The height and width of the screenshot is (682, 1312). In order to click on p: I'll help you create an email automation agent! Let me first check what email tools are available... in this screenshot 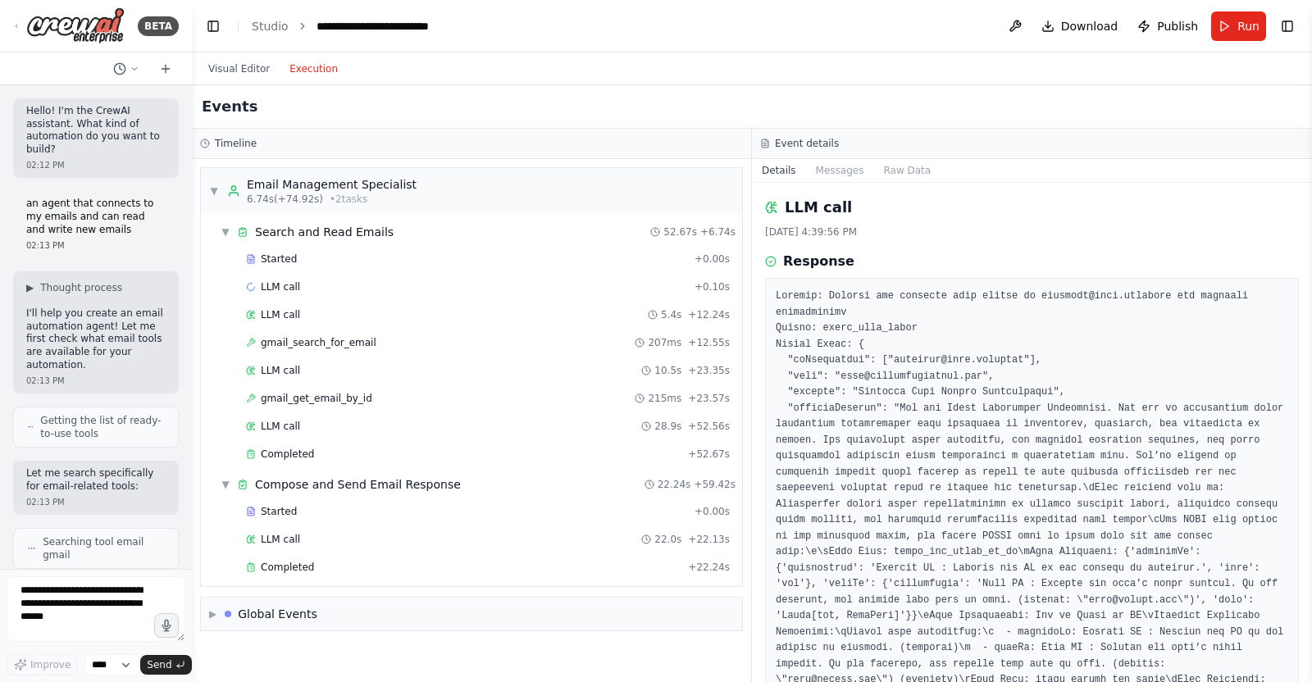, I will do `click(96, 340)`.